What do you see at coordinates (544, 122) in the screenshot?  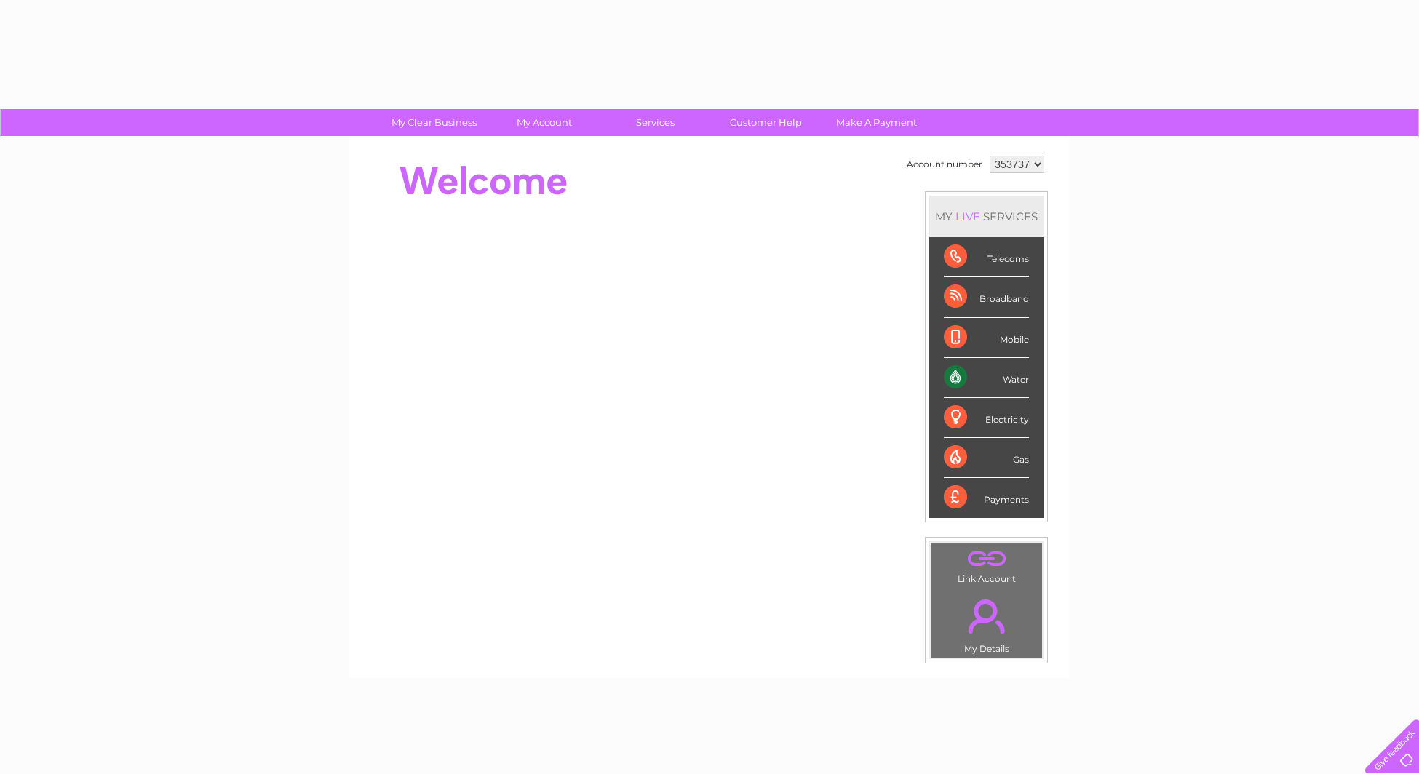 I see `a: My Account` at bounding box center [544, 122].